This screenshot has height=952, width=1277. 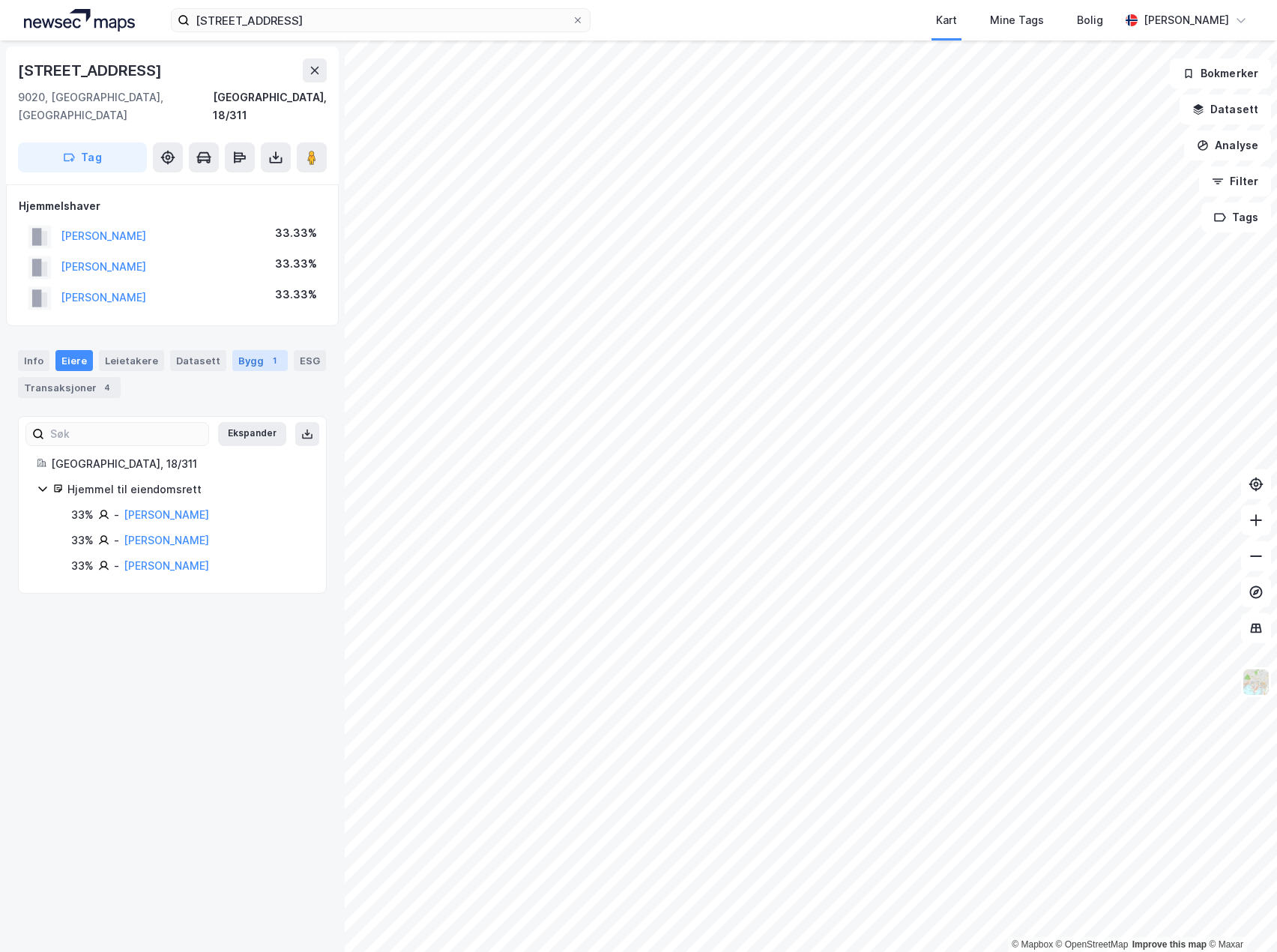 What do you see at coordinates (34, 360) in the screenshot?
I see `div: Info` at bounding box center [34, 360].